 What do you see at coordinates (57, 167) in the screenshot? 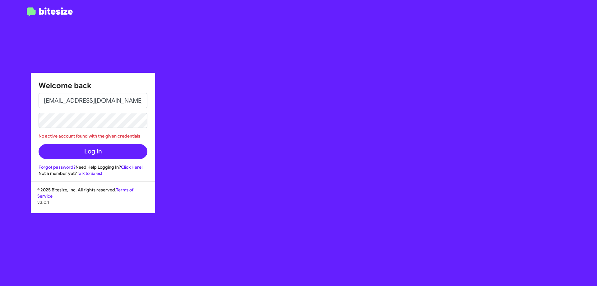
I see `a: Forgot password?` at bounding box center [57, 167].